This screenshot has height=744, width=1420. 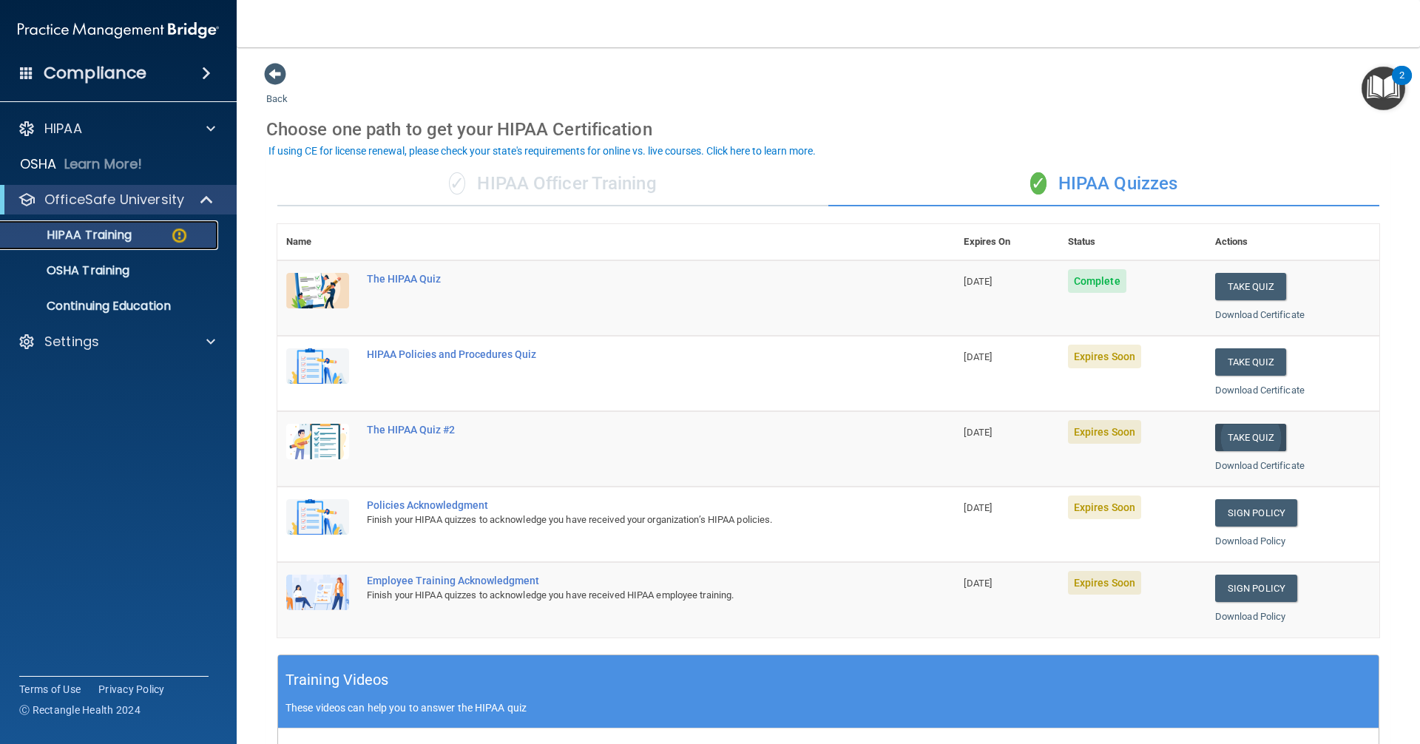 What do you see at coordinates (623, 430) in the screenshot?
I see `div: The HIPAA Quiz #2` at bounding box center [623, 430].